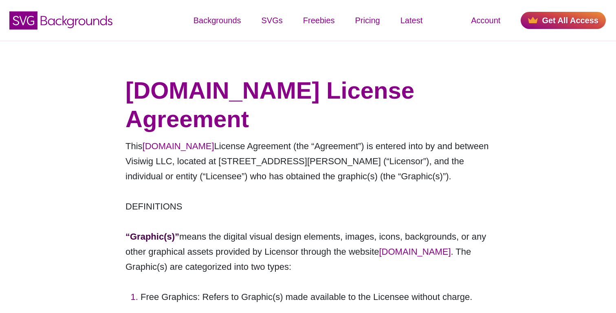 Image resolution: width=616 pixels, height=313 pixels. Describe the element at coordinates (152, 236) in the screenshot. I see `strong: “Graphic(s)”` at that location.